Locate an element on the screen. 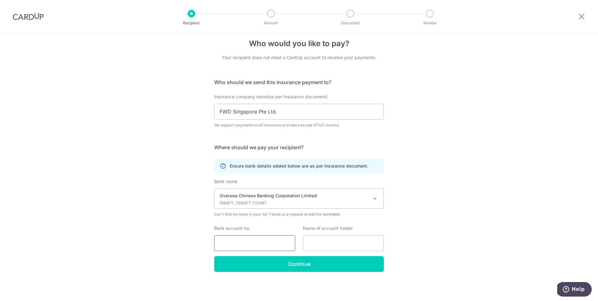 This screenshot has height=301, width=598. p: Recipient is located at coordinates (191, 23).